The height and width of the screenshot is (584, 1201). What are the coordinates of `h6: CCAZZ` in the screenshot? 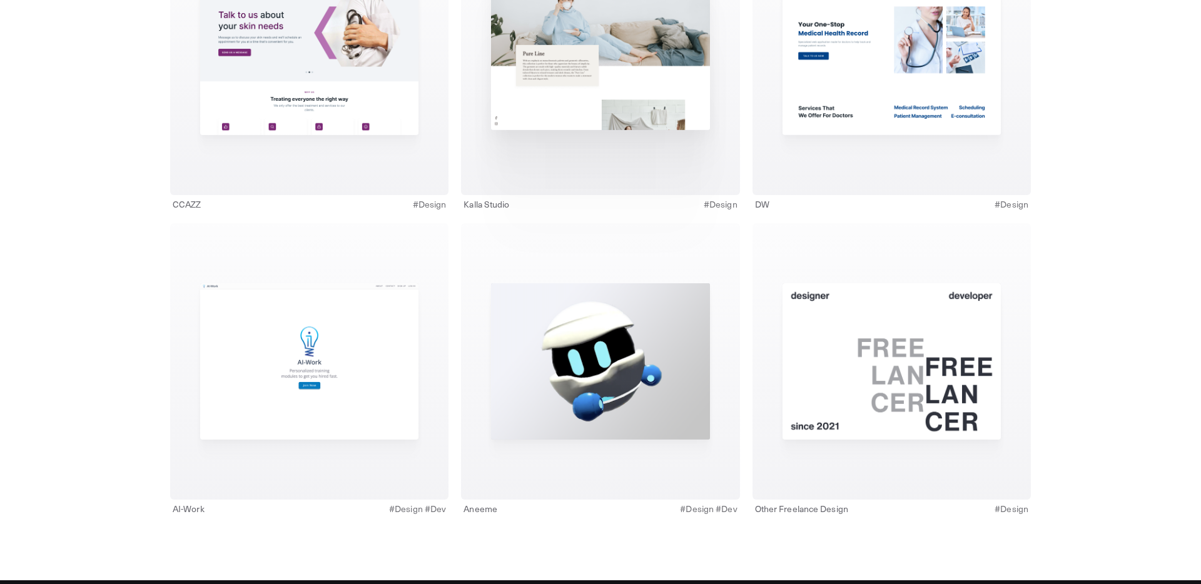 It's located at (187, 204).